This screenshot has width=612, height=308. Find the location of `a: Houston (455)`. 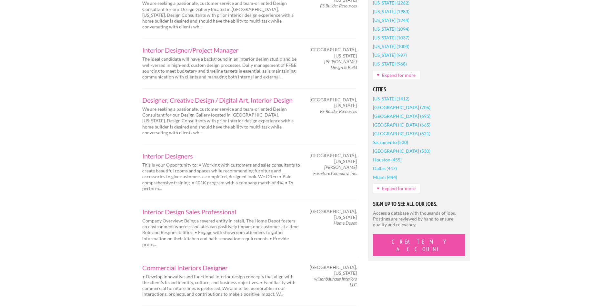

a: Houston (455) is located at coordinates (387, 159).